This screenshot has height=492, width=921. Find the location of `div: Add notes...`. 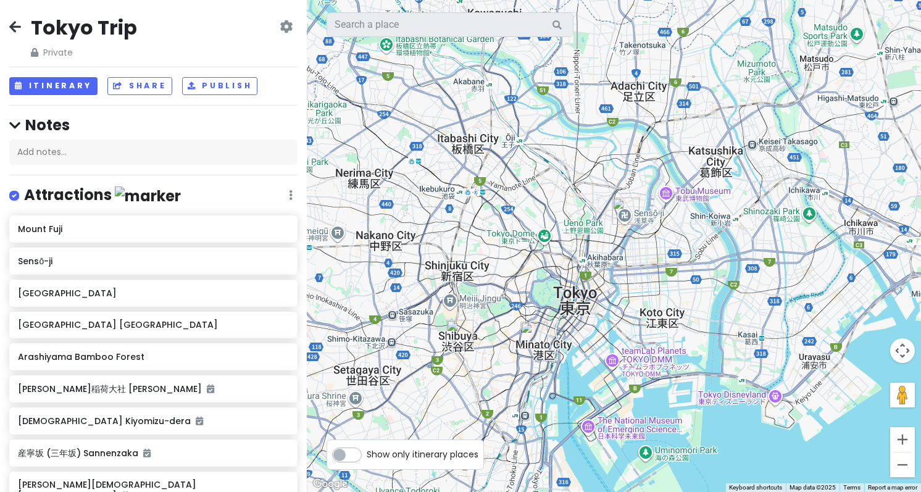

div: Add notes... is located at coordinates (153, 152).